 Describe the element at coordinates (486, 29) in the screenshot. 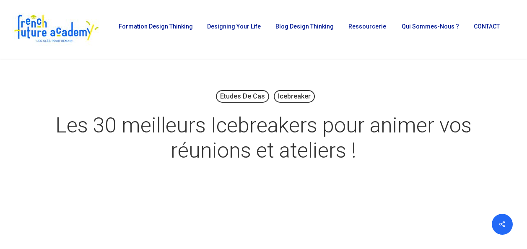

I see `a: CONTACT` at that location.